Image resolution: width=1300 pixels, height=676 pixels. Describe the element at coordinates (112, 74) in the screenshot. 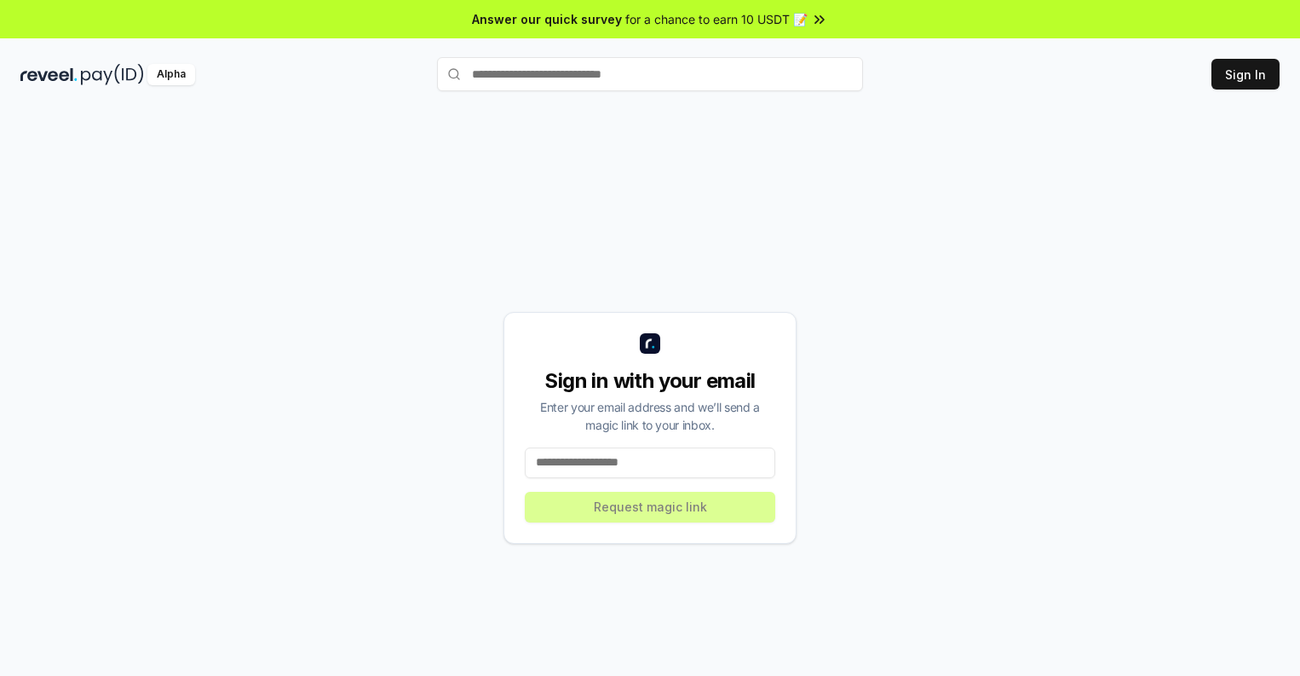

I see `img: pay_id` at that location.